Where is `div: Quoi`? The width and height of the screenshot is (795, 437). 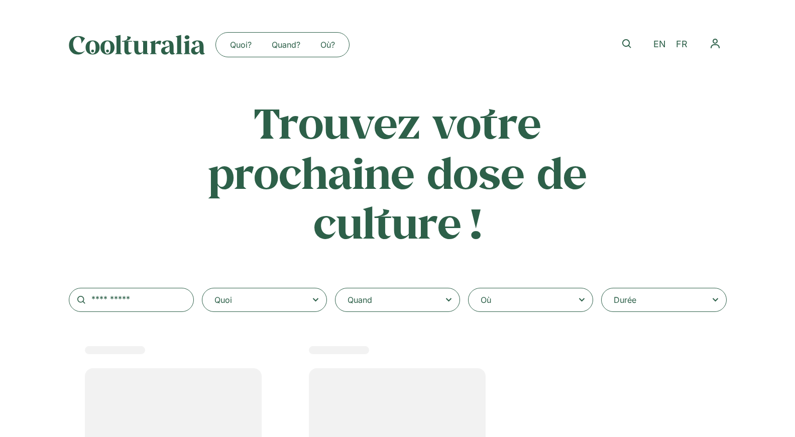
div: Quoi is located at coordinates (223, 300).